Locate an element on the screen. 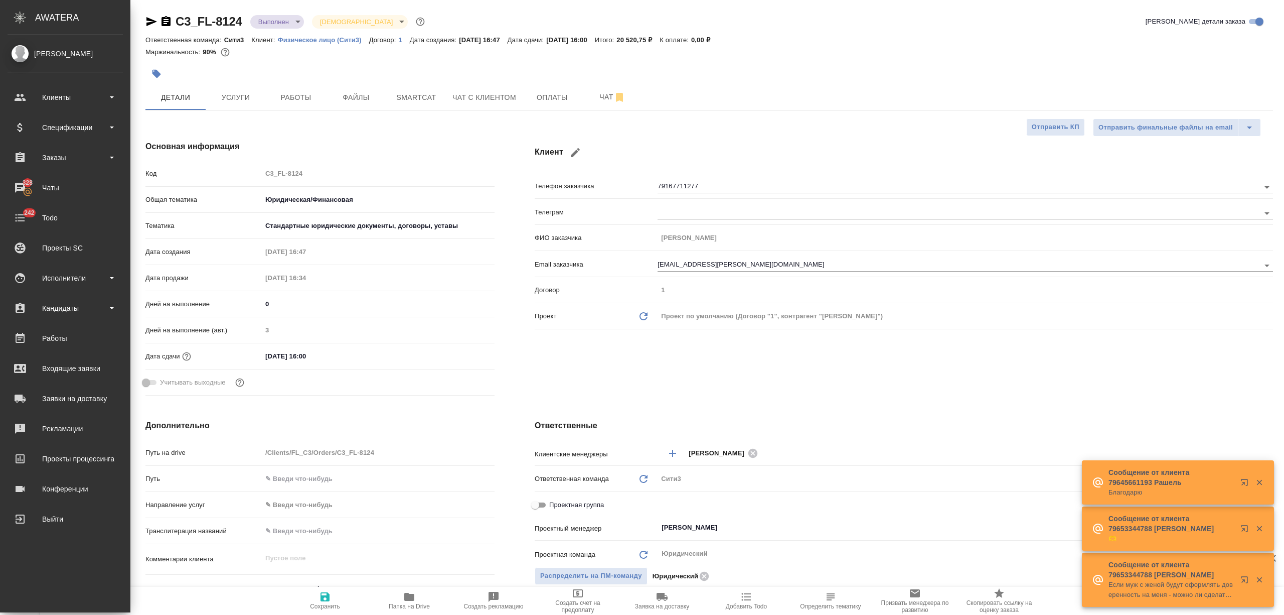 This screenshot has height=615, width=1284. button: Создать рекламацию is located at coordinates (494, 601).